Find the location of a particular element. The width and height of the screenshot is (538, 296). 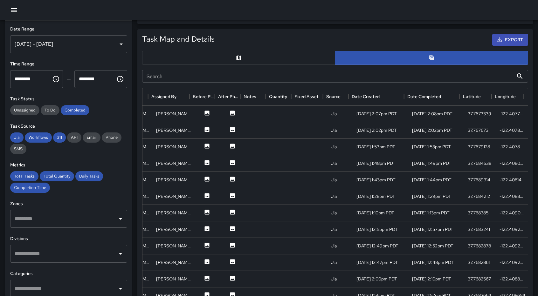

h6: Zones is located at coordinates (69, 204).